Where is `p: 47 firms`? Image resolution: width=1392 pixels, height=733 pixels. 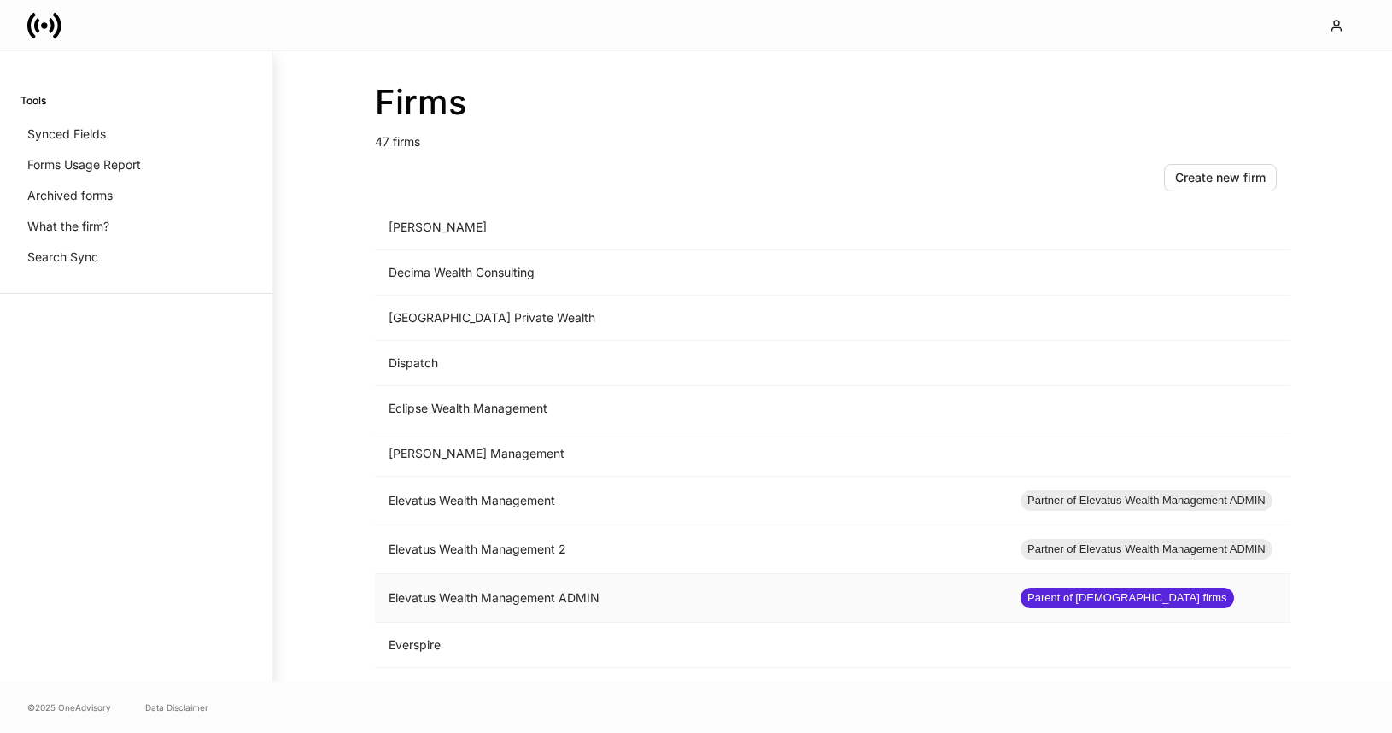
p: 47 firms is located at coordinates (833, 137).